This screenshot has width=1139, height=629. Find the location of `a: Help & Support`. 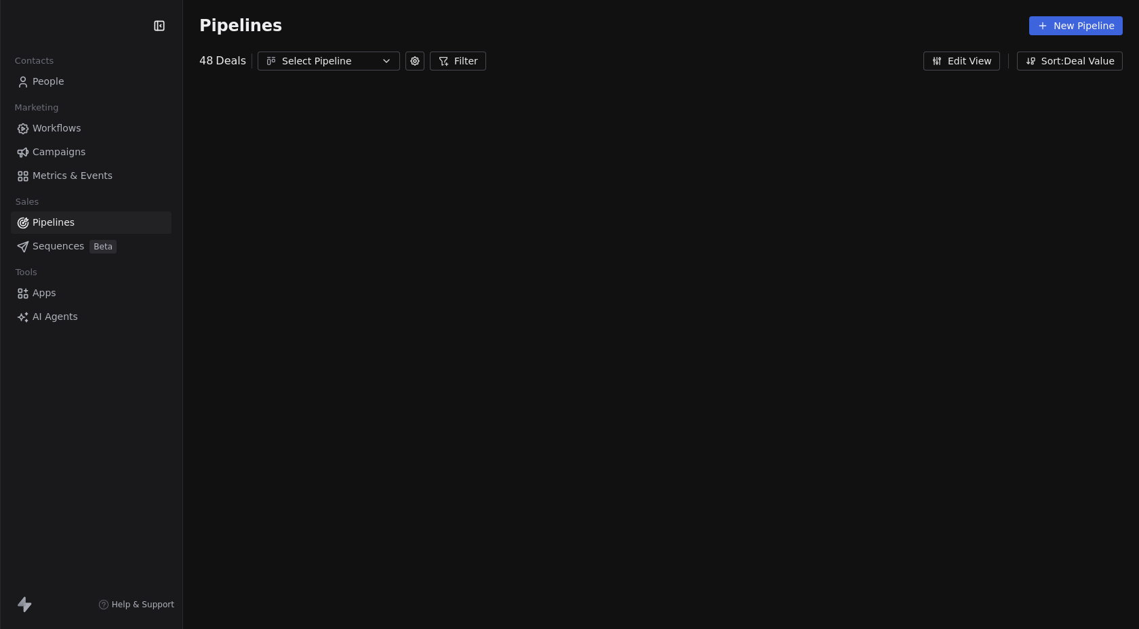

a: Help & Support is located at coordinates (136, 605).